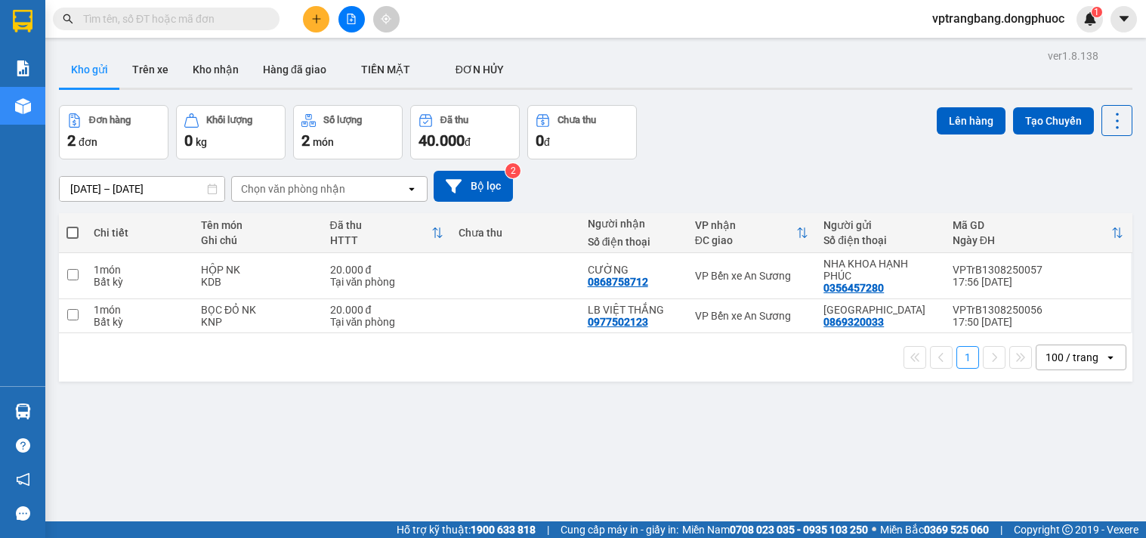 The width and height of the screenshot is (1146, 538). Describe the element at coordinates (547, 142) in the screenshot. I see `span: đ` at that location.